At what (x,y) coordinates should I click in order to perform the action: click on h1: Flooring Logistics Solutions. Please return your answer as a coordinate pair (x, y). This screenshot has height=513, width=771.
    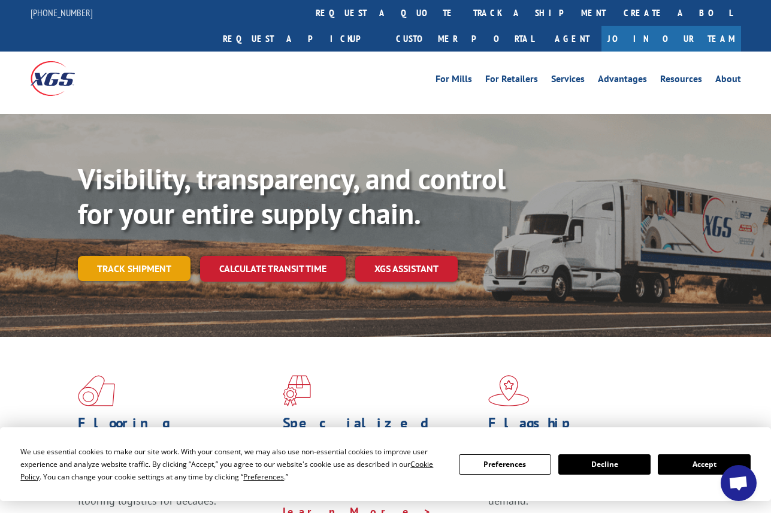
    Looking at the image, I should click on (175, 440).